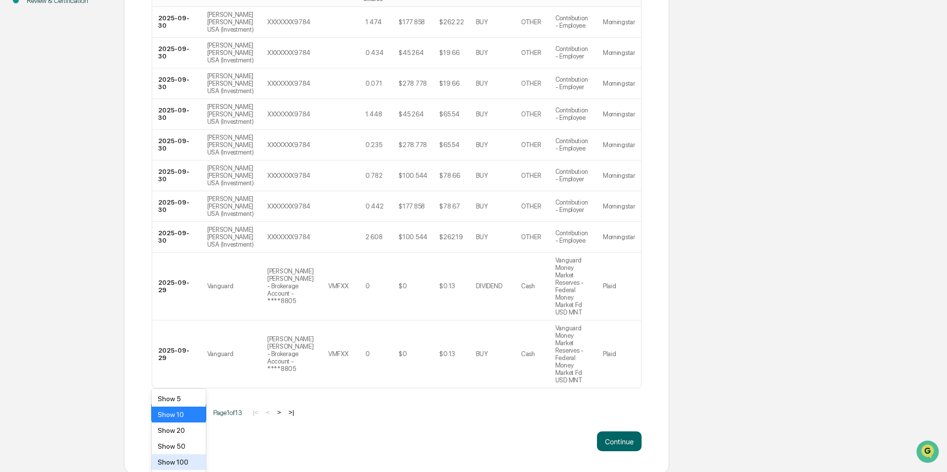 The width and height of the screenshot is (947, 472). What do you see at coordinates (102, 130) in the screenshot?
I see `span: Attestations` at bounding box center [102, 130].